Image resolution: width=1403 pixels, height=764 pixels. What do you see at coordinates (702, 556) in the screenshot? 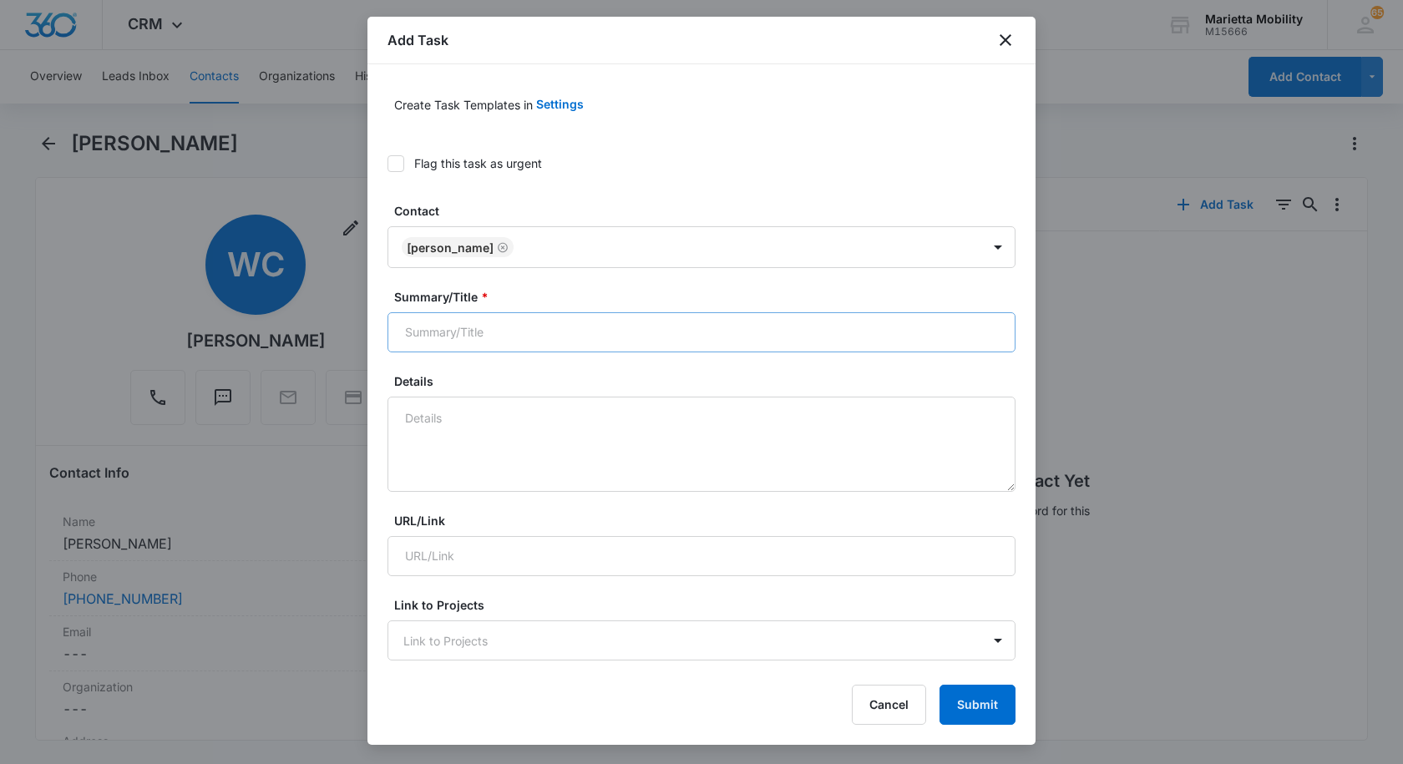
I see `input: URL/Link` at bounding box center [702, 556].